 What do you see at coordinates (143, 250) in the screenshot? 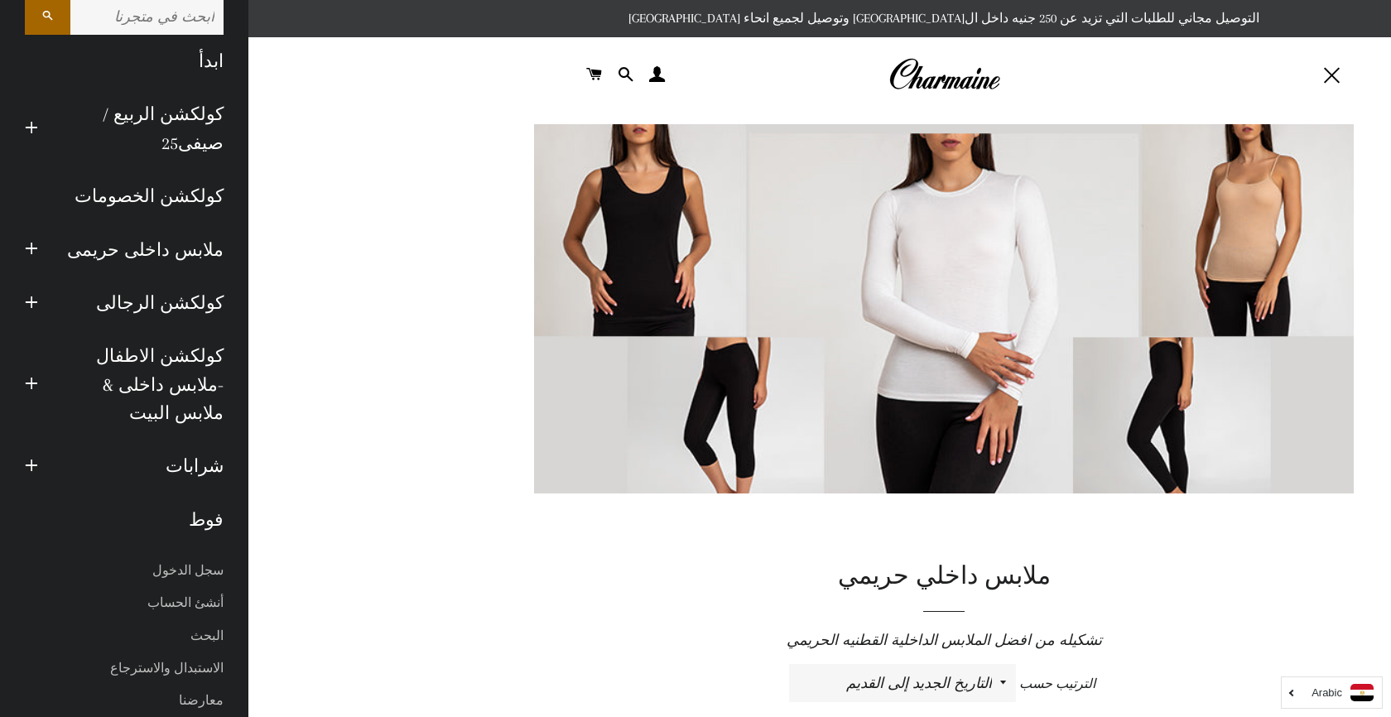
I see `a: ملابس داخلى حريمى` at bounding box center [143, 250].